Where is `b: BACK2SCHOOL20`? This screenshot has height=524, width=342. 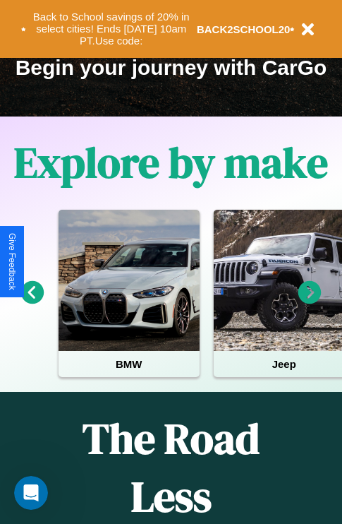
b: BACK2SCHOOL20 is located at coordinates (244, 29).